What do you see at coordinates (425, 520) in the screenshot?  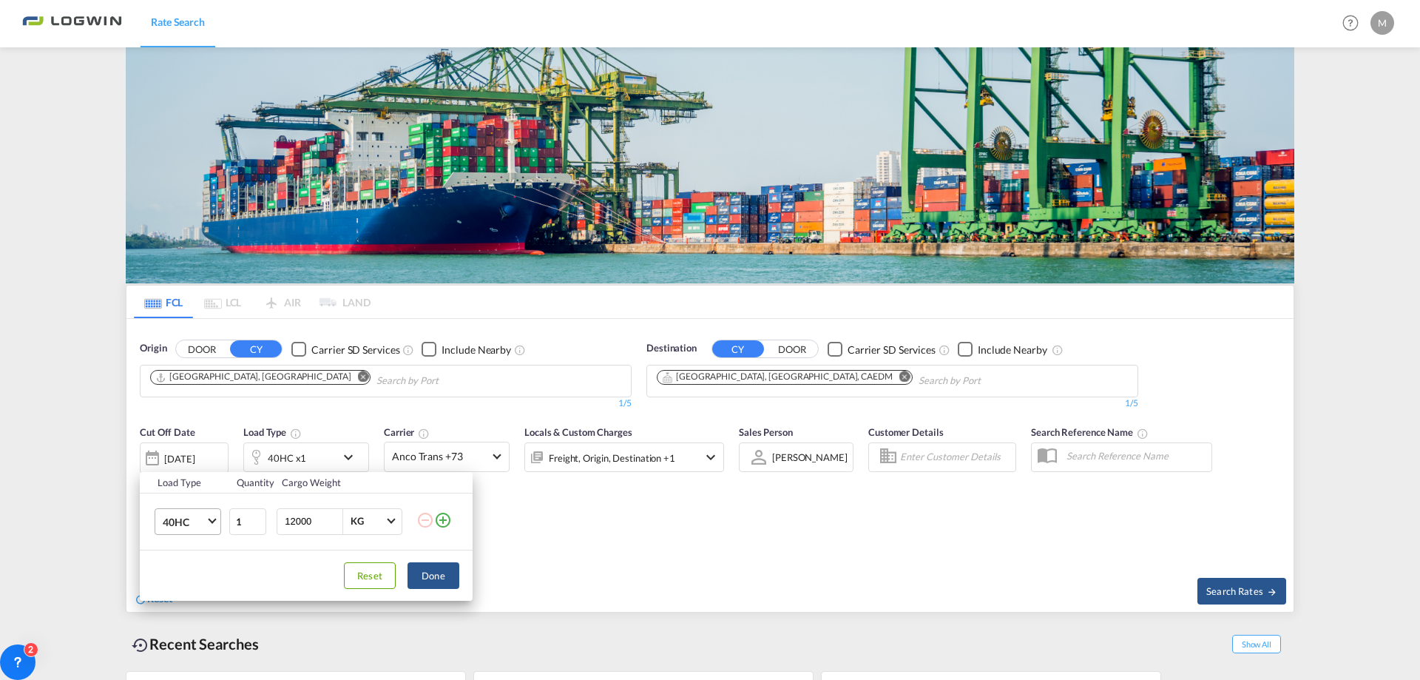 I see `md-icon: icon-minus-circle-outline` at bounding box center [425, 520].